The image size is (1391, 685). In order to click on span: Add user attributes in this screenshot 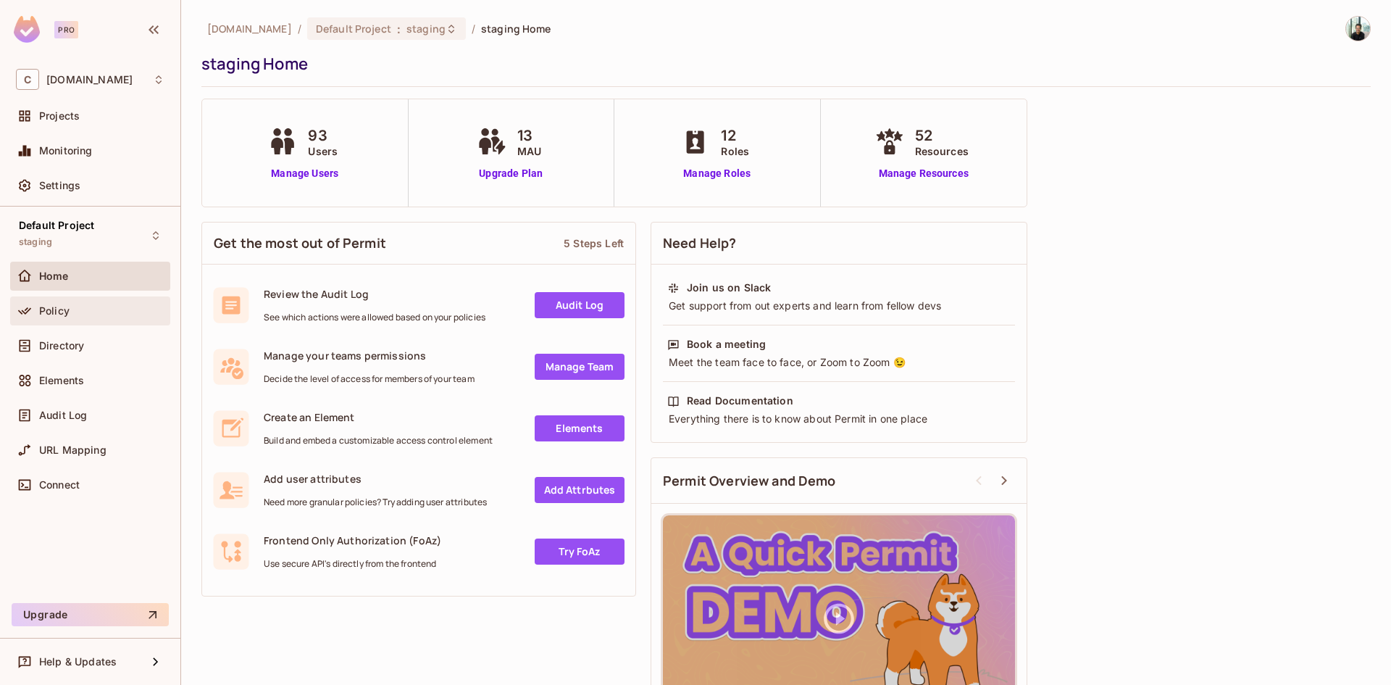, I will do `click(375, 478)`.